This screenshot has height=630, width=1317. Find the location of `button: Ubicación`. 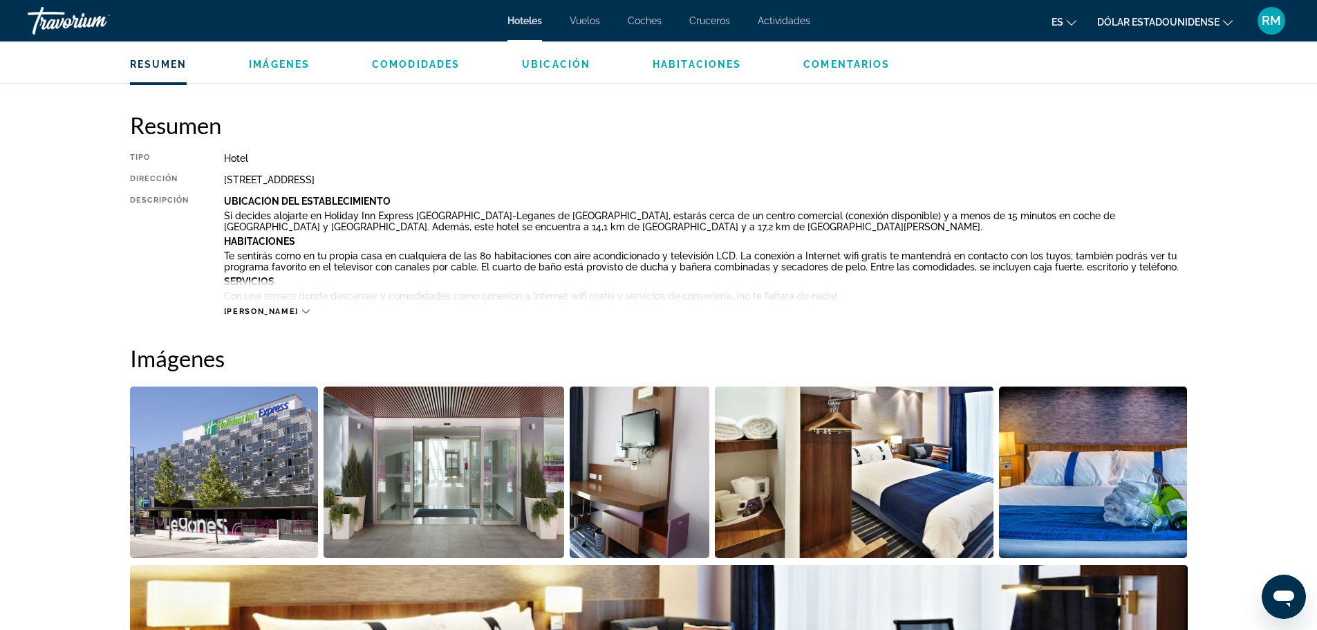

button: Ubicación is located at coordinates (556, 64).